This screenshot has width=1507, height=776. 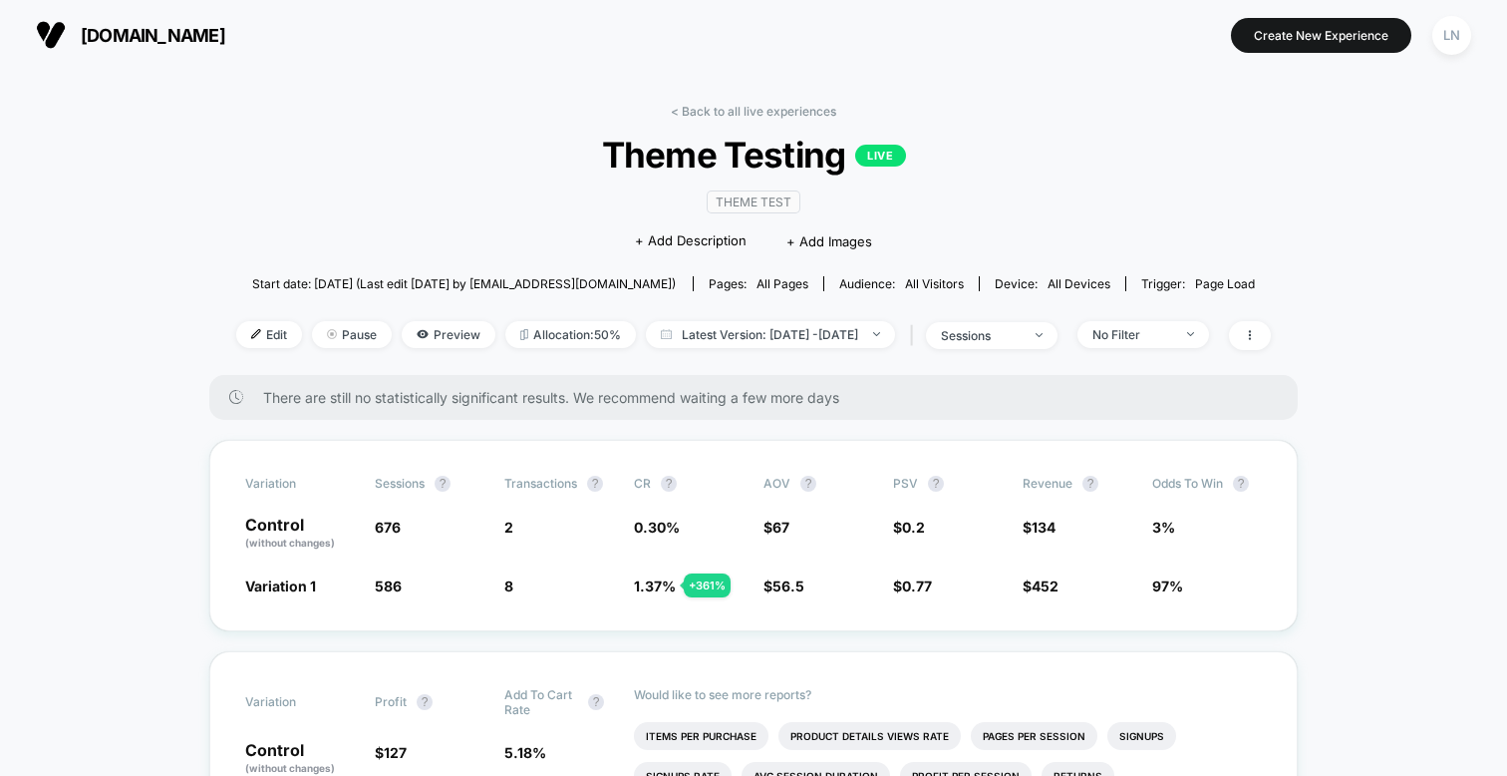 I want to click on span: Allocation: 50%, so click(x=570, y=334).